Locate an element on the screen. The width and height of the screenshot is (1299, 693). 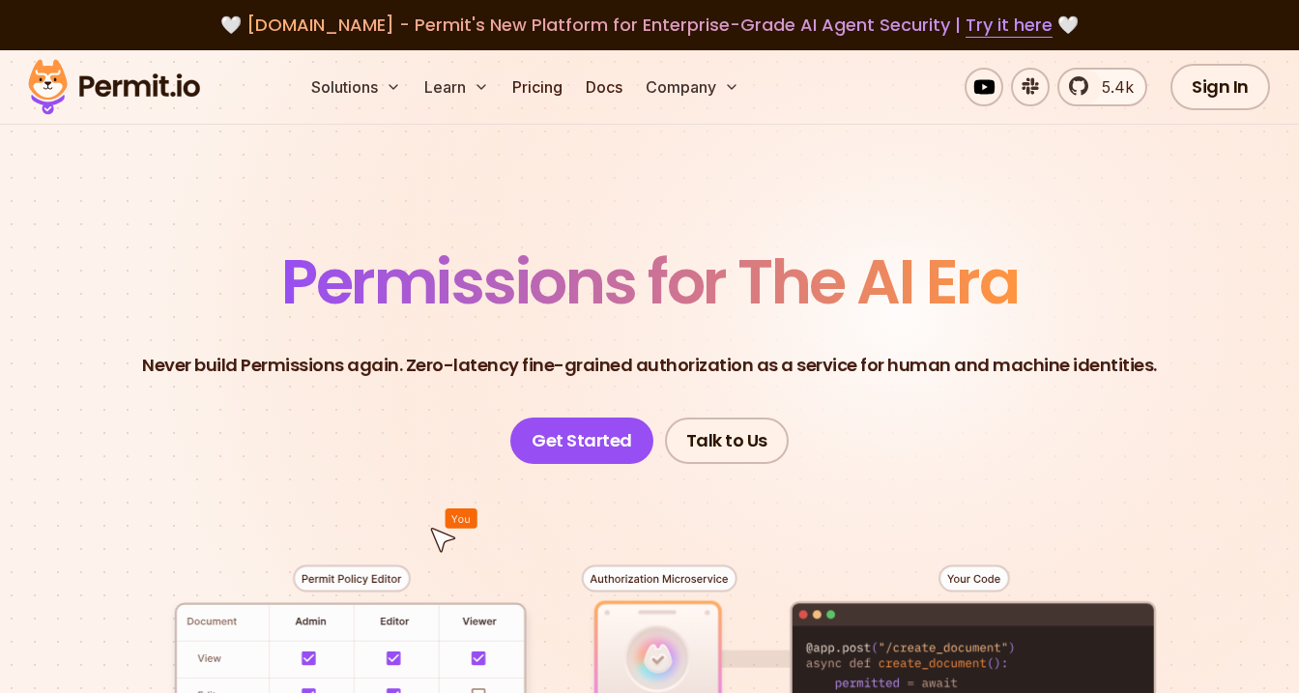
span: Permissions for The AI Era is located at coordinates (649, 281).